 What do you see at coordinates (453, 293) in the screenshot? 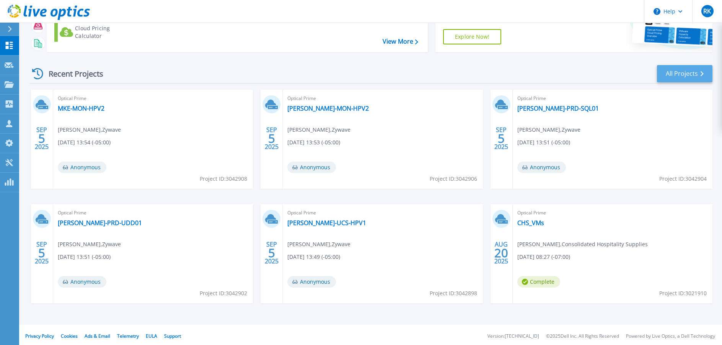
I see `span: Project ID: 3042898` at bounding box center [453, 293].